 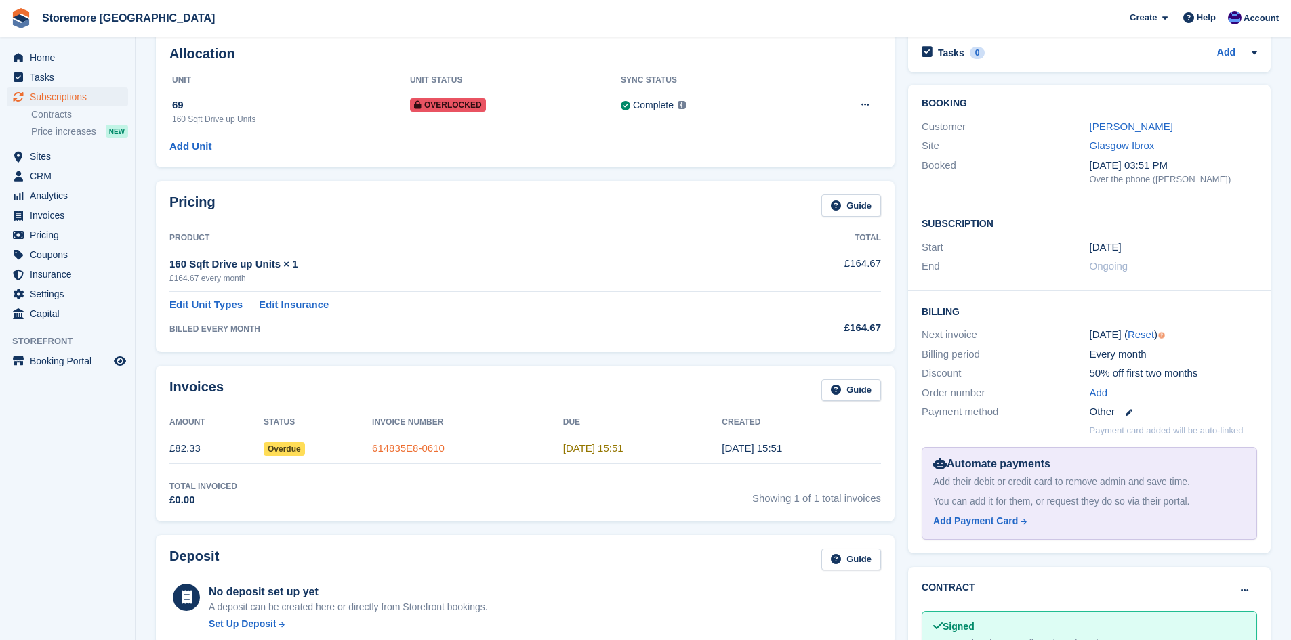 I want to click on a: Contracts, so click(x=79, y=115).